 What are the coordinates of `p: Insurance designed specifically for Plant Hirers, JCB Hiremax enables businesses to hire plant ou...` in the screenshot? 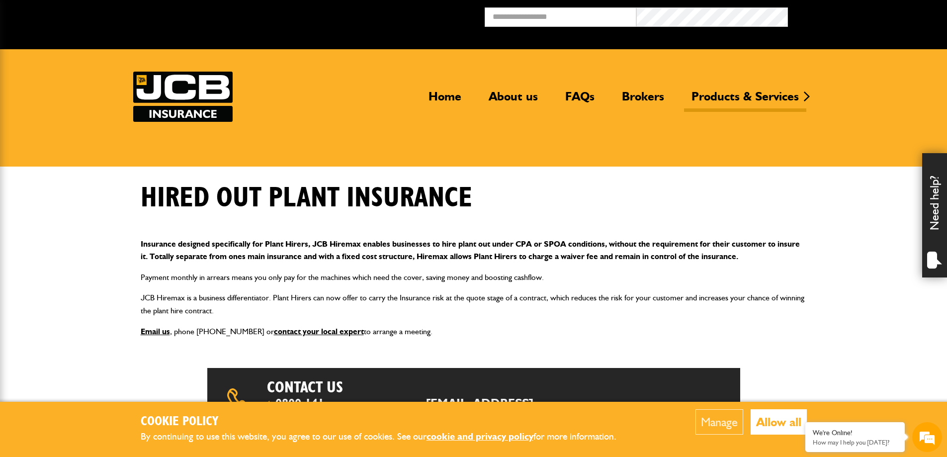 It's located at (474, 250).